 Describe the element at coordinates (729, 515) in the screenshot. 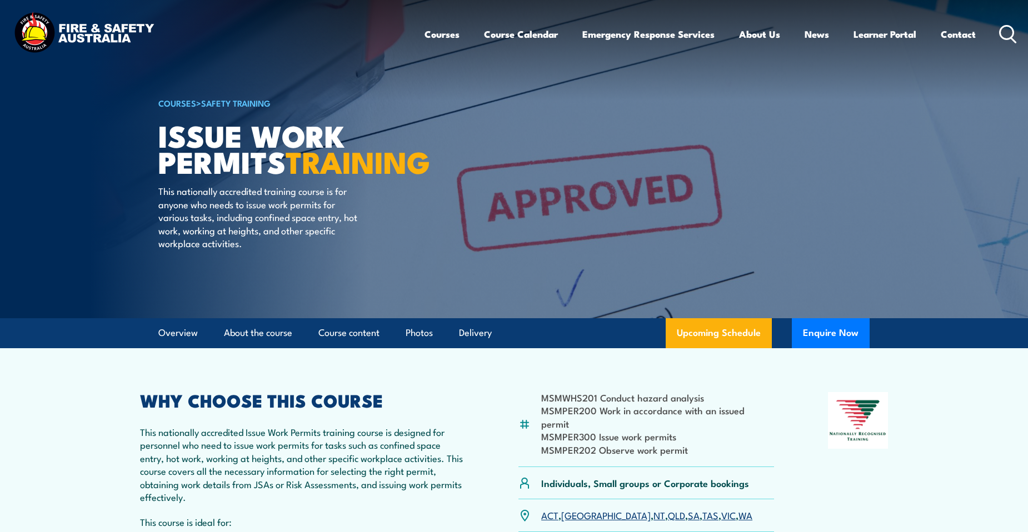

I see `a: VIC` at that location.